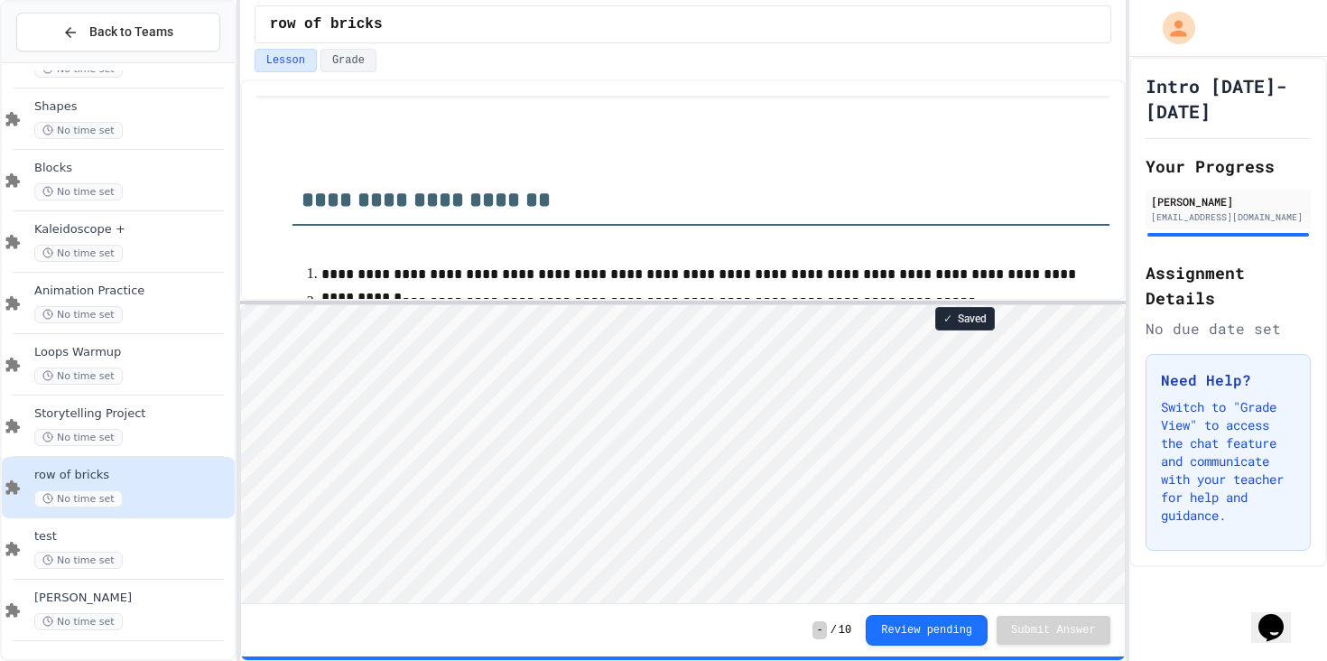 The width and height of the screenshot is (1327, 661). I want to click on h2: Assignment Details, so click(1228, 285).